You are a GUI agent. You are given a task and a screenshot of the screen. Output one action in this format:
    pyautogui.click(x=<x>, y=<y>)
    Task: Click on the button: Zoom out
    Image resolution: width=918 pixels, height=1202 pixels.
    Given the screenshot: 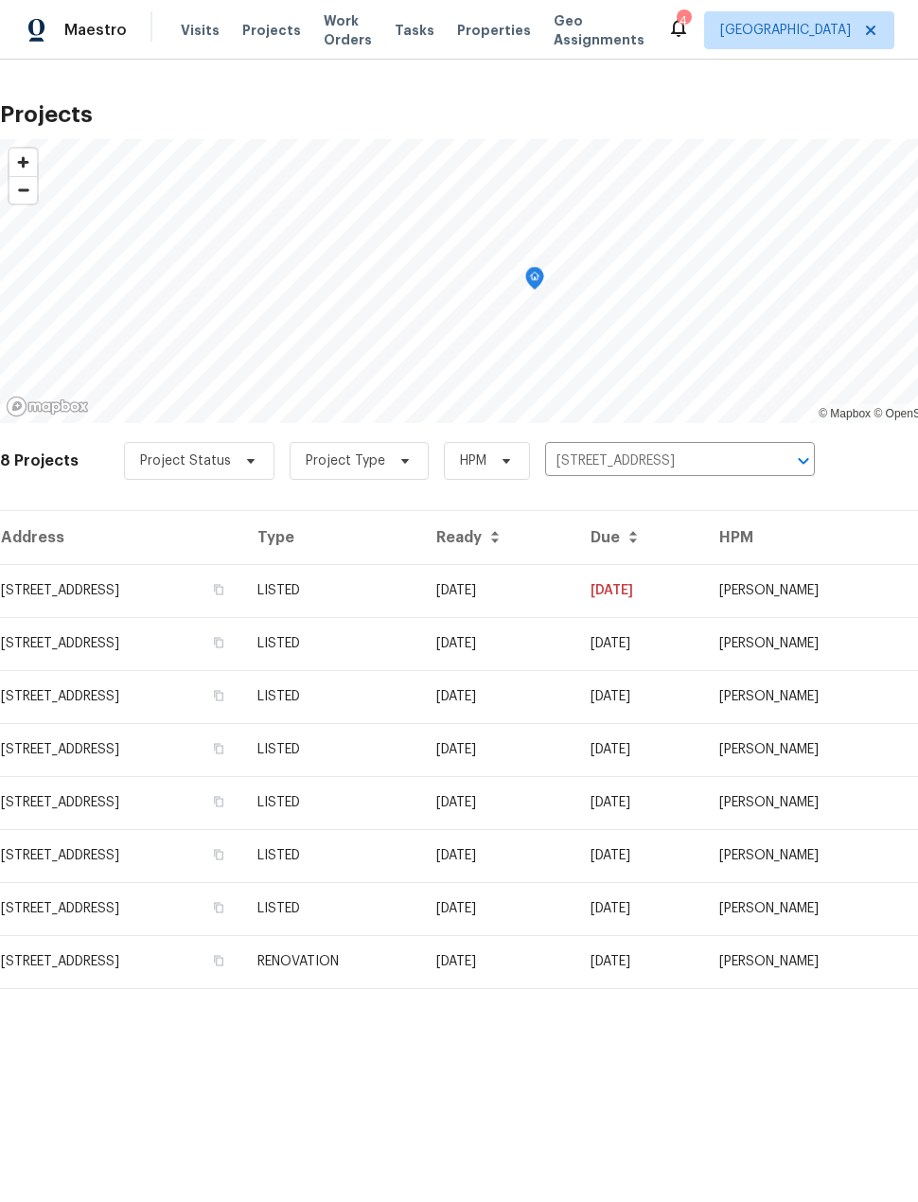 What is the action you would take?
    pyautogui.click(x=23, y=189)
    